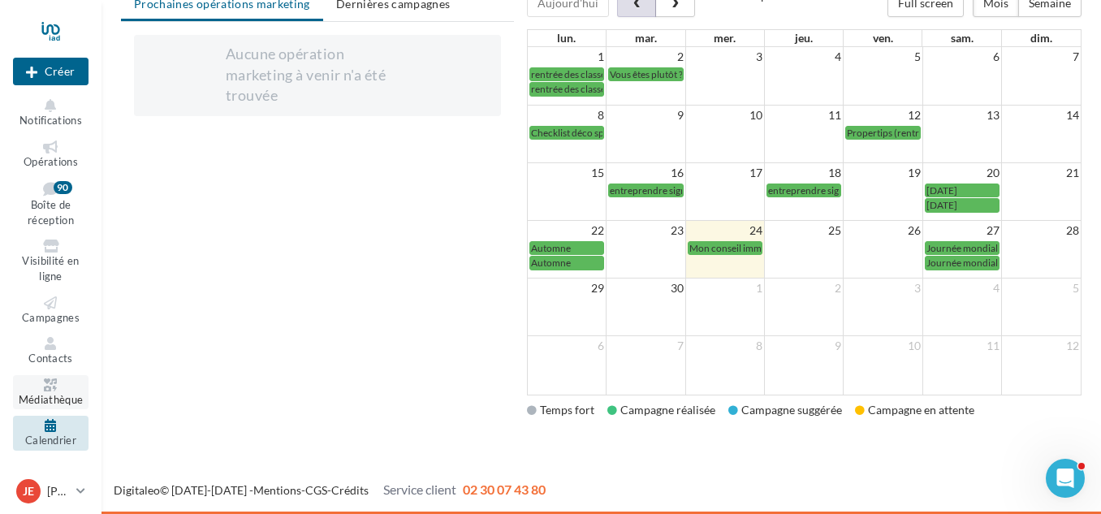 This screenshot has height=514, width=1101. What do you see at coordinates (883, 173) in the screenshot?
I see `td: 19` at bounding box center [883, 173].